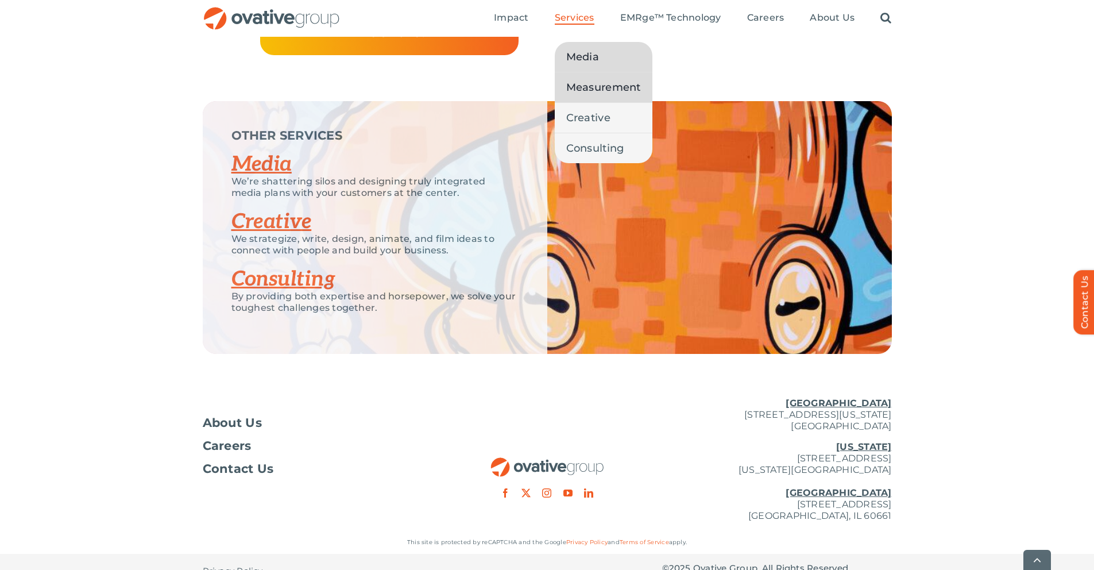 The image size is (1094, 570). I want to click on p: By providing both expertise and horsepower, we solve your toughest challenges together., so click(375, 302).